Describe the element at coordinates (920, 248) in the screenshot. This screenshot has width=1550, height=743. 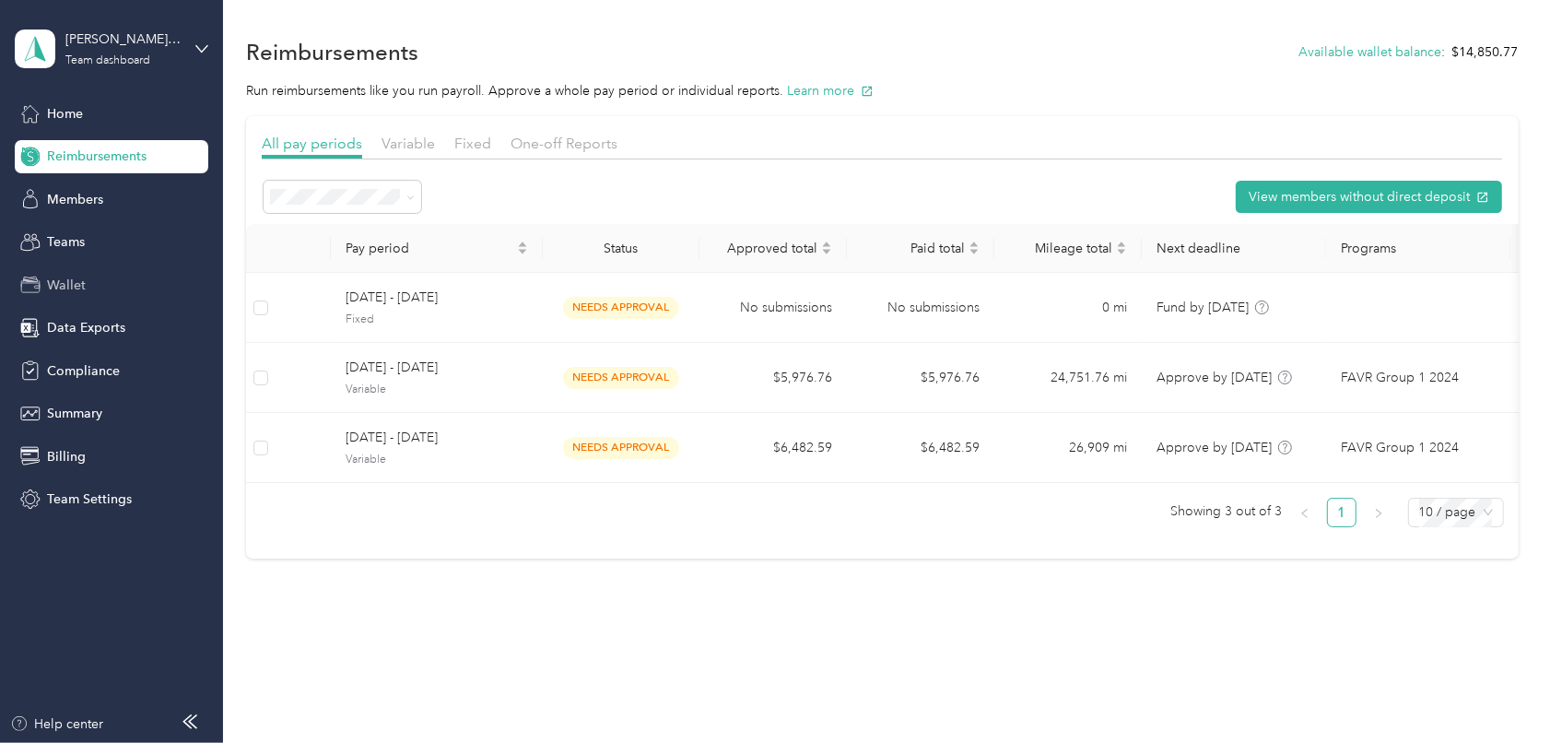
I see `th: Paid total` at that location.